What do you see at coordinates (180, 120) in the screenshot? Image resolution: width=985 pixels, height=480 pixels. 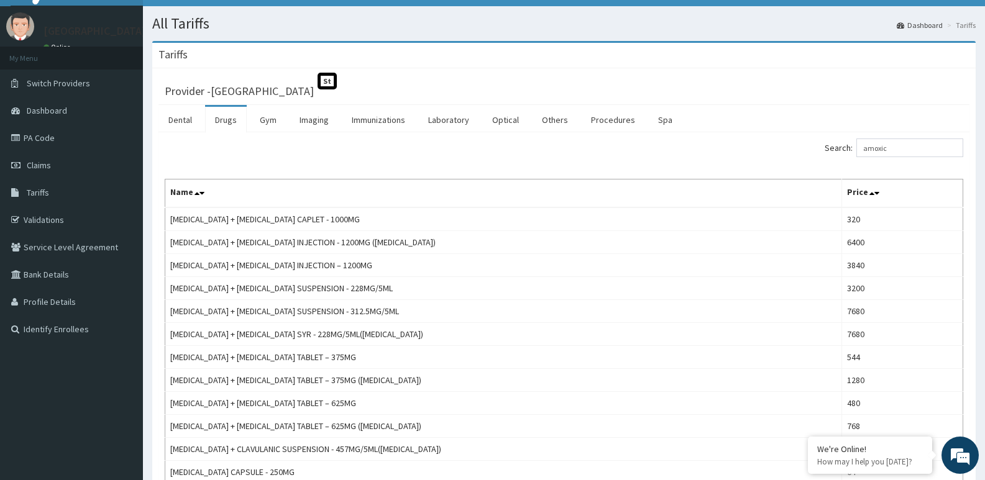 I see `a: Dental` at bounding box center [180, 120].